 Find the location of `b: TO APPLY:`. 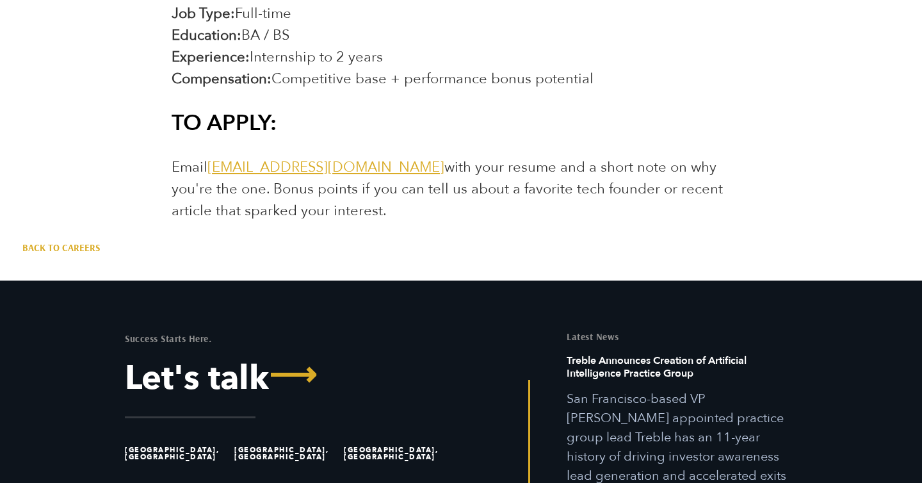

b: TO APPLY: is located at coordinates (224, 123).